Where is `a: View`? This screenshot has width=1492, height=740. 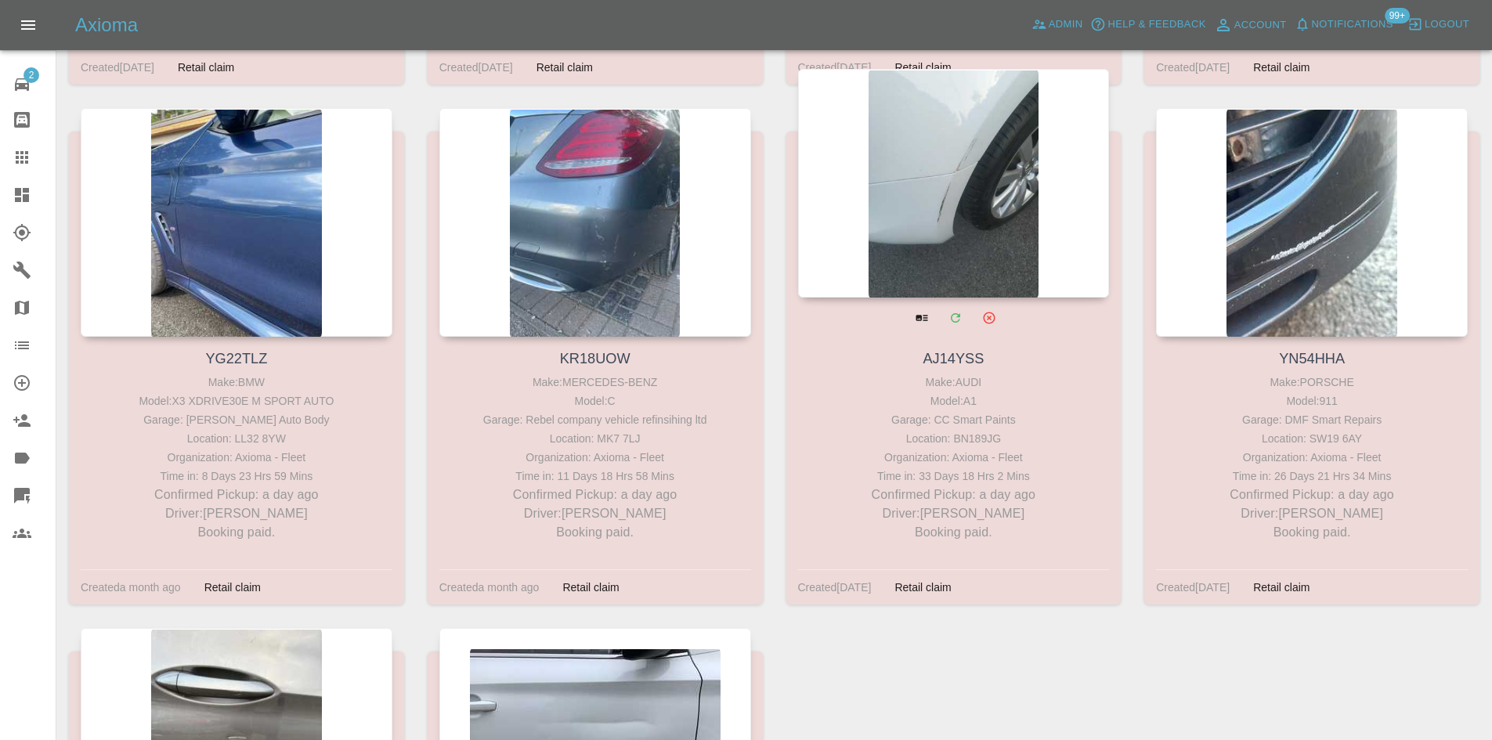
a: View is located at coordinates (921, 317).